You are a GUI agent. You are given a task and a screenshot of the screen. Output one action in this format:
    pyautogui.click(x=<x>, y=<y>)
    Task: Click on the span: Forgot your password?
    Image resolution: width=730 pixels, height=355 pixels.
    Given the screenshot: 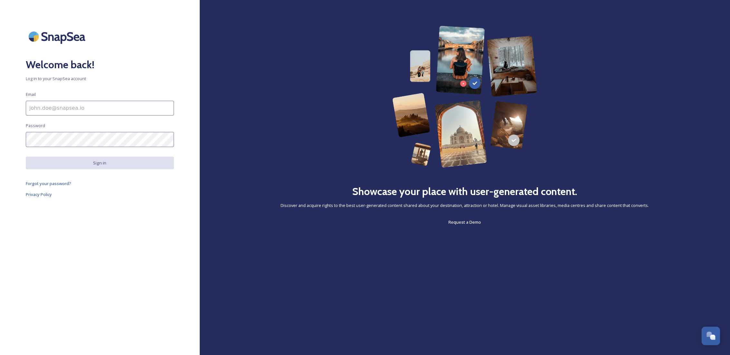 What is the action you would take?
    pyautogui.click(x=48, y=184)
    